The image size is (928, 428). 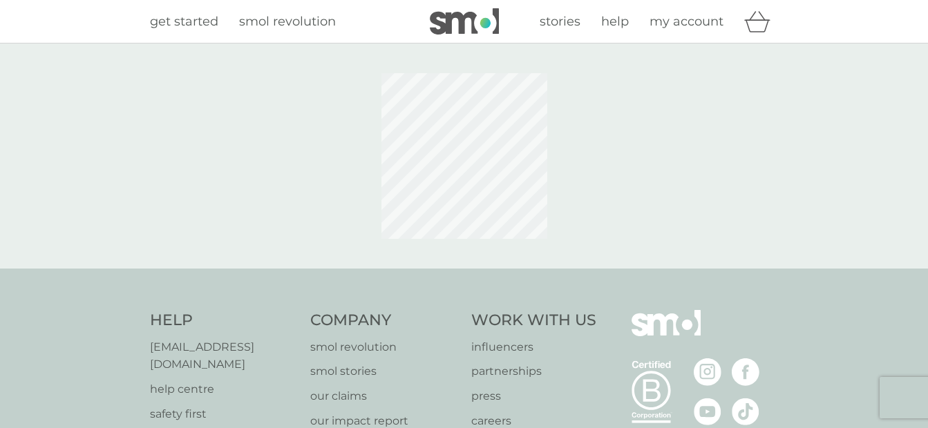 I want to click on a: my account, so click(x=686, y=21).